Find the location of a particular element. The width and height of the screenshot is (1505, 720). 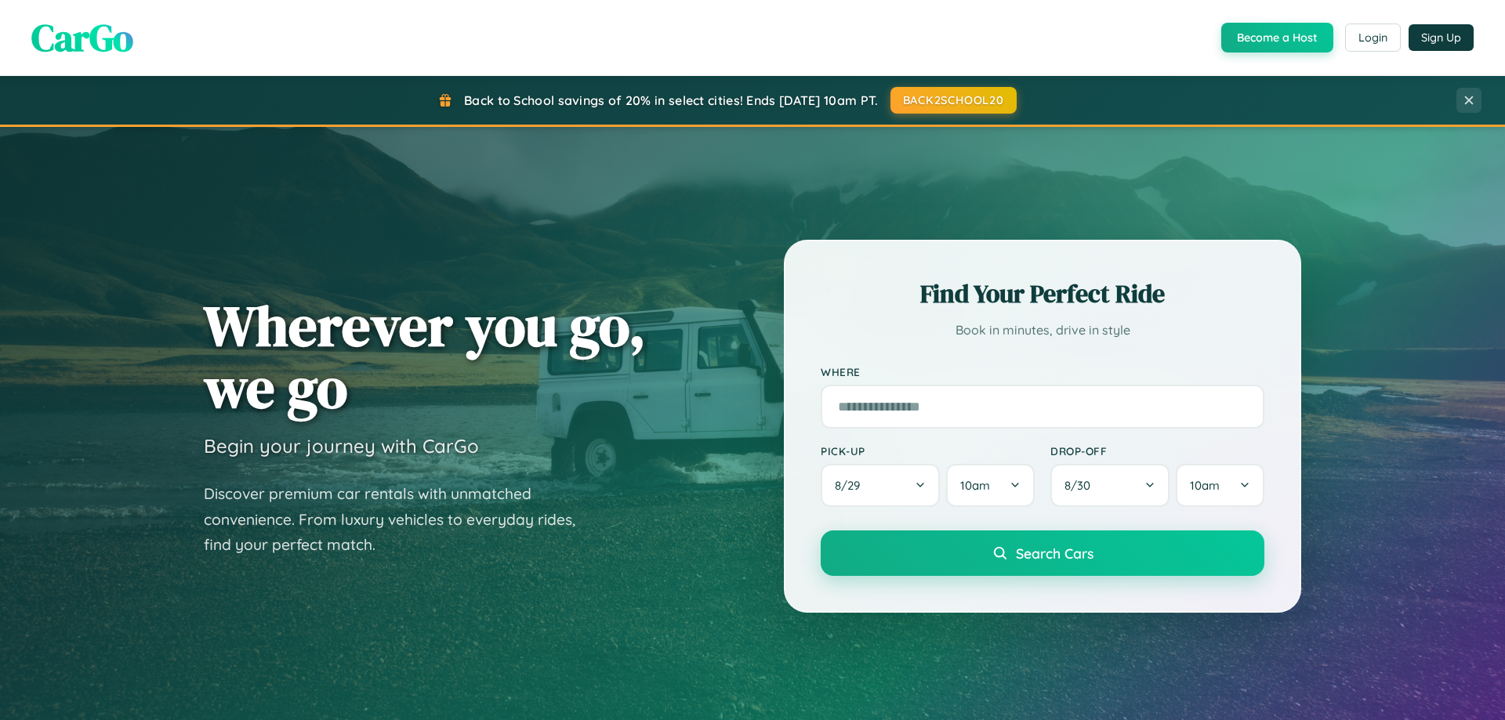

button: 8/29 is located at coordinates (880, 485).